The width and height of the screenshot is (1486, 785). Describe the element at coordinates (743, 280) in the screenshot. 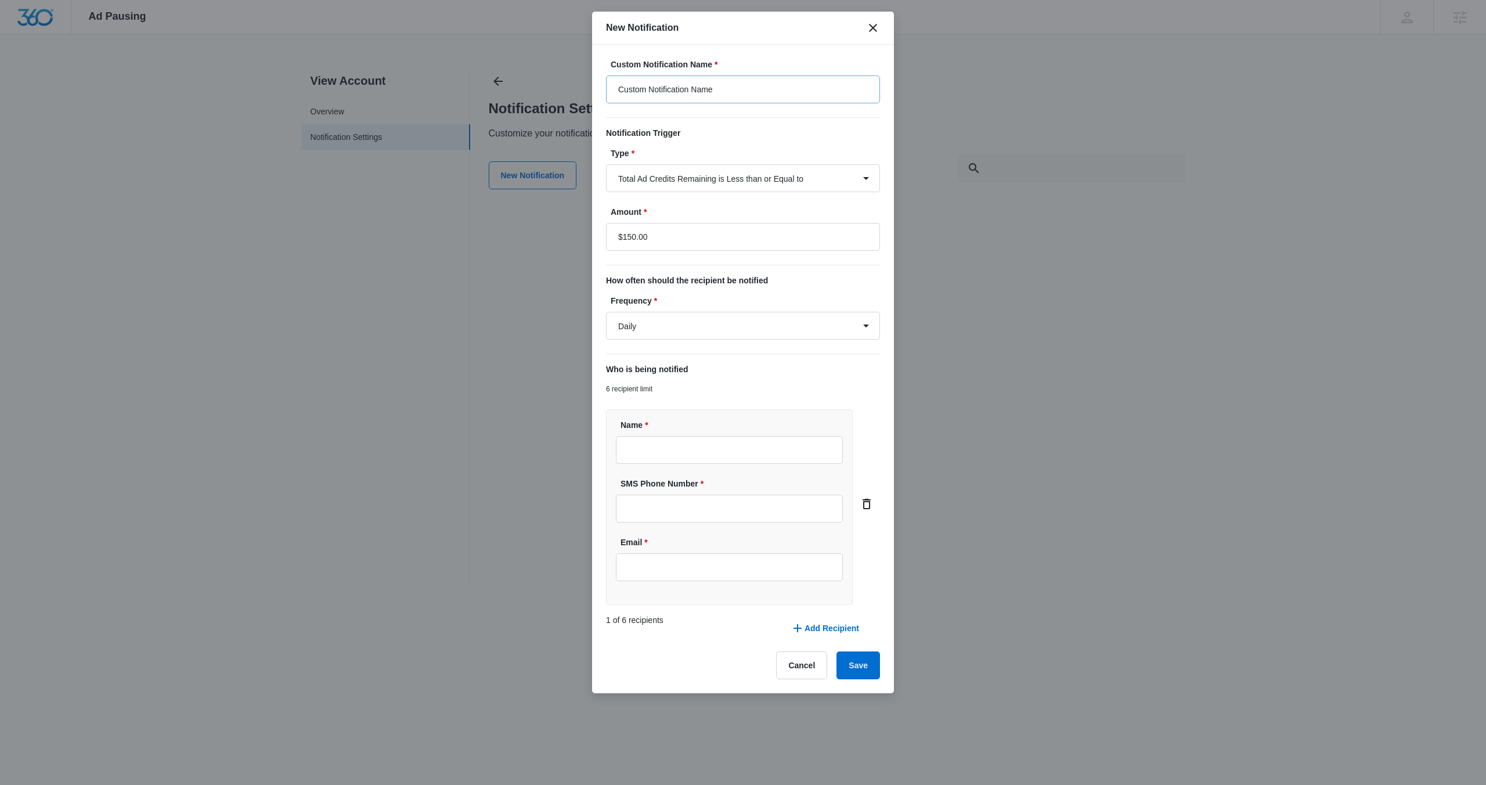

I see `p: How often should the recipient be notified` at that location.